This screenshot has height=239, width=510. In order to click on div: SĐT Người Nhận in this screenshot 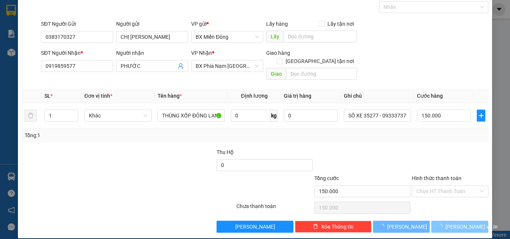, I will do `click(77, 53)`.